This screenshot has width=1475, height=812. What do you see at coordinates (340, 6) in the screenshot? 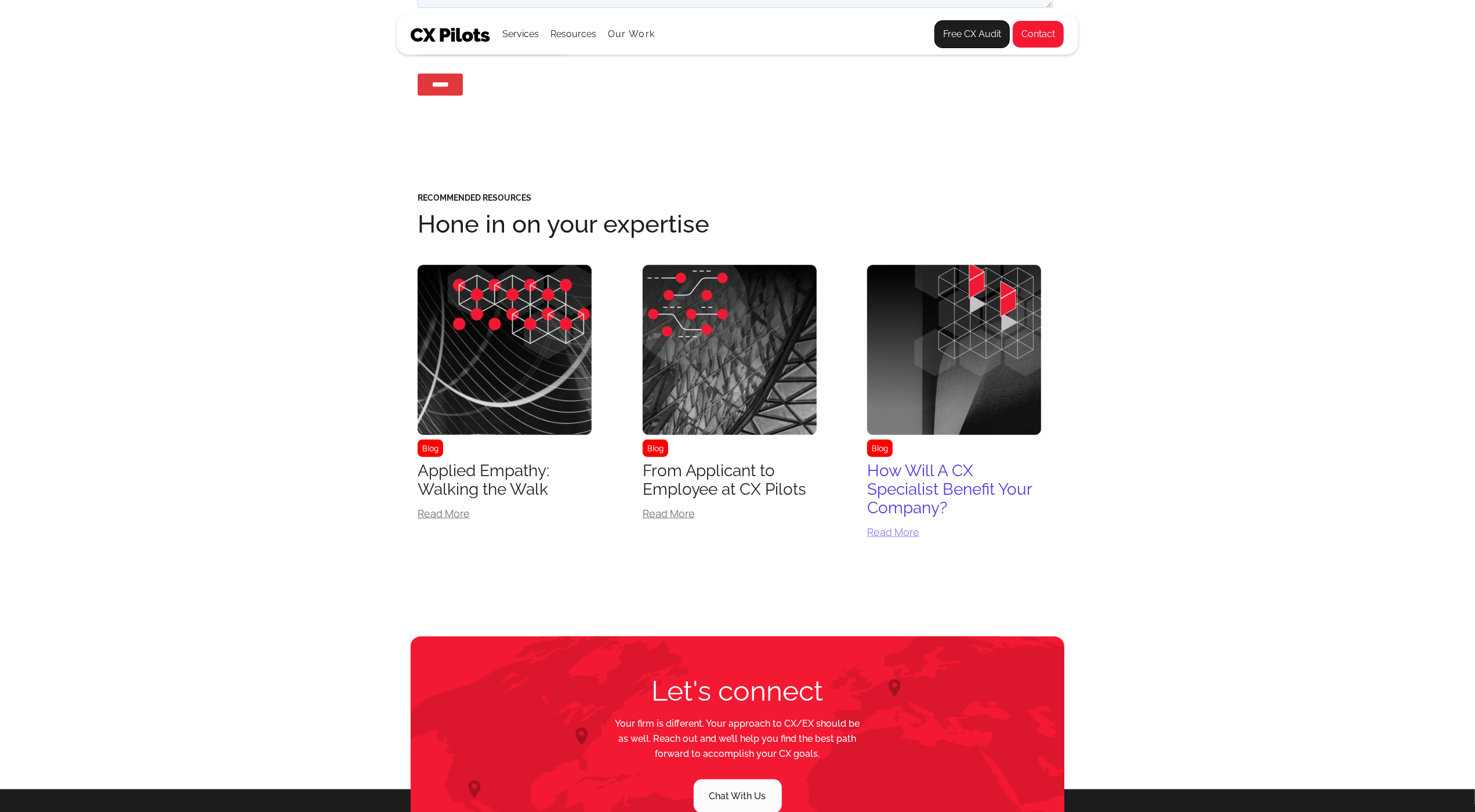
I see `span: Last name` at bounding box center [340, 6].